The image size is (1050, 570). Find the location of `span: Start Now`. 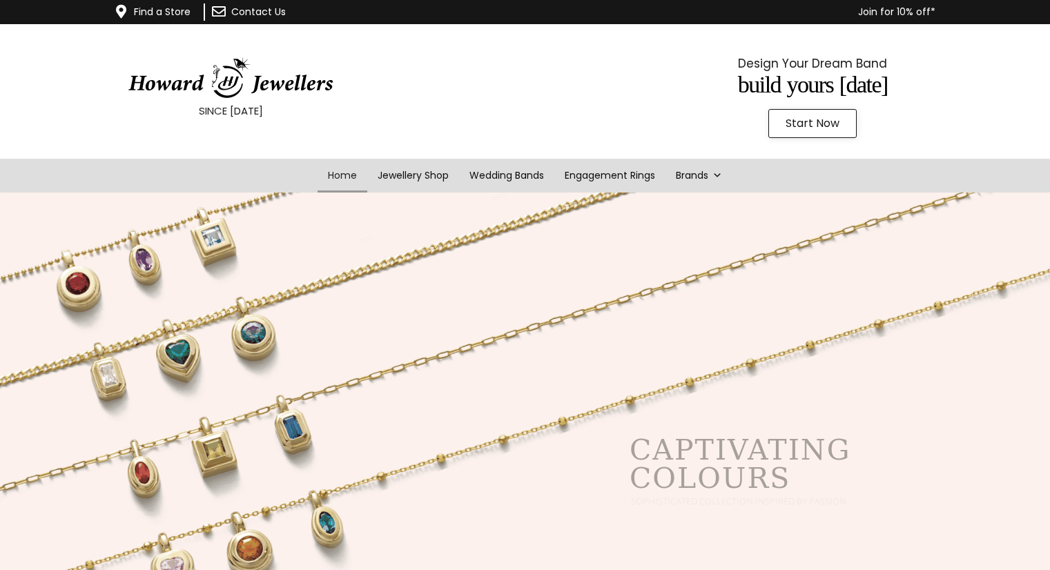

span: Start Now is located at coordinates (813, 124).